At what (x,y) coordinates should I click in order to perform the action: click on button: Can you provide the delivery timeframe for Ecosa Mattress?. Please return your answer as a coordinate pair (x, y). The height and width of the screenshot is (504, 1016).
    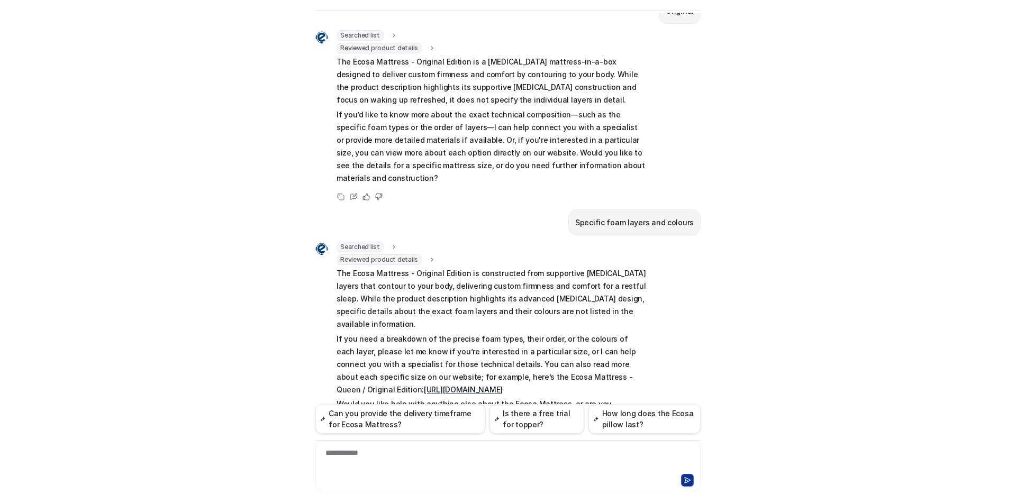
    Looking at the image, I should click on (400, 419).